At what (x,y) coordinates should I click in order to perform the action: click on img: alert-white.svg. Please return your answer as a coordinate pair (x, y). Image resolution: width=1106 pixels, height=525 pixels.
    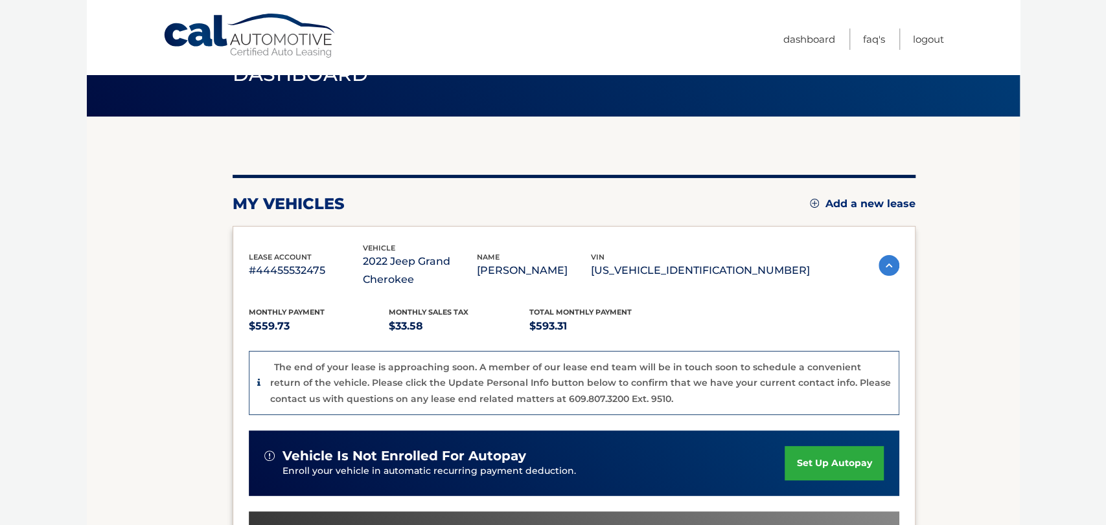
    Looking at the image, I should click on (270, 456).